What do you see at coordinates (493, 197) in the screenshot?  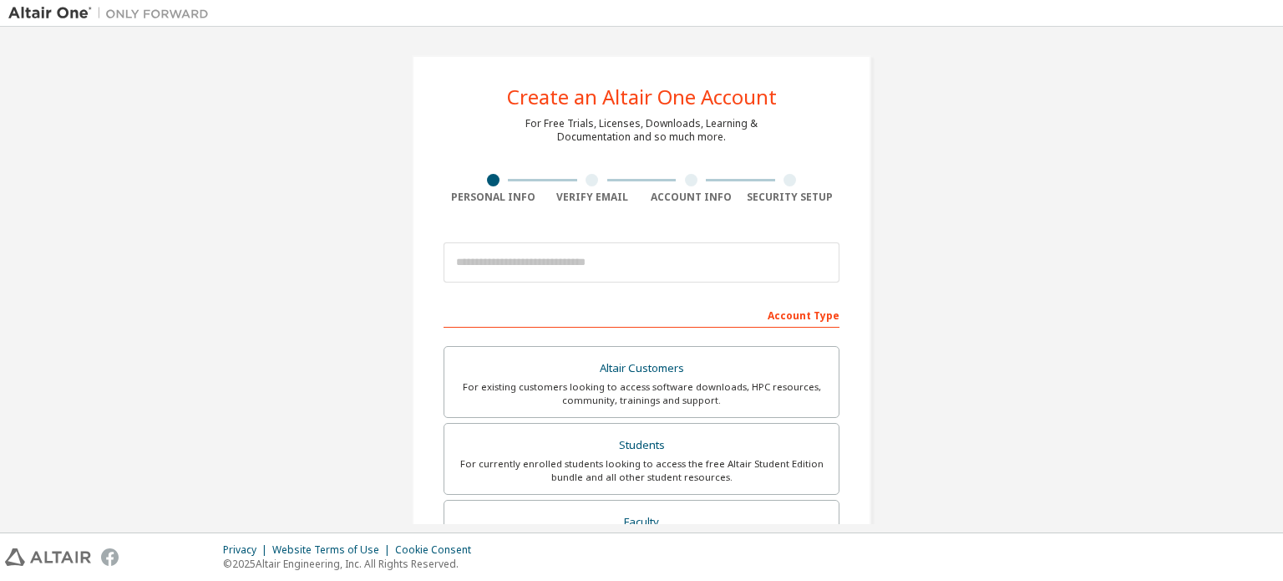 I see `div: Personal Info` at bounding box center [493, 197].